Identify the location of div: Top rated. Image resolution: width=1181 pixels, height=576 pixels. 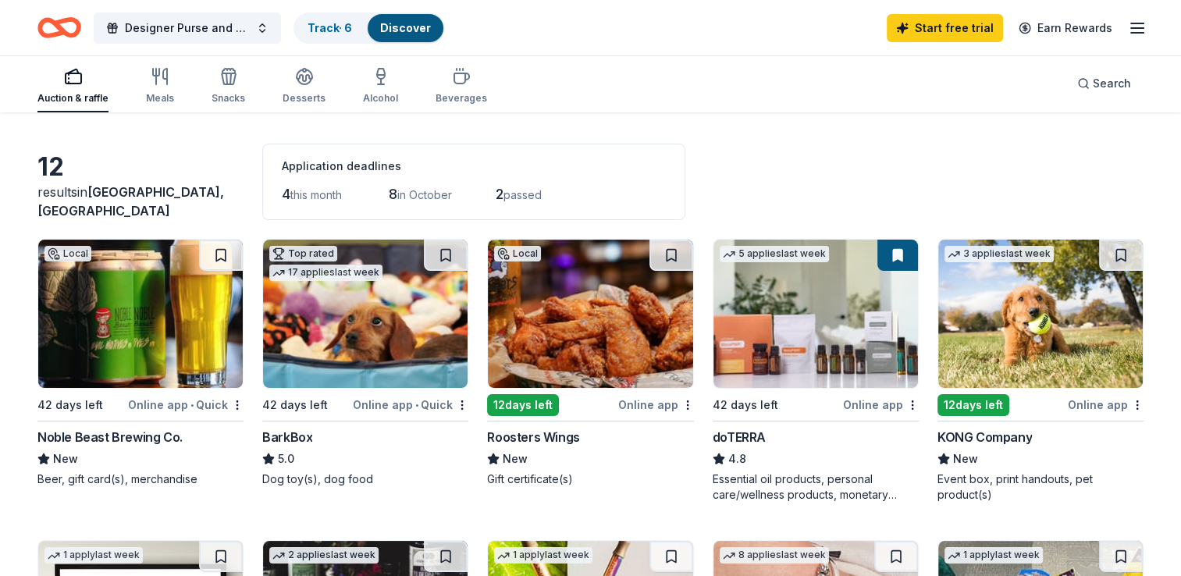
(303, 254).